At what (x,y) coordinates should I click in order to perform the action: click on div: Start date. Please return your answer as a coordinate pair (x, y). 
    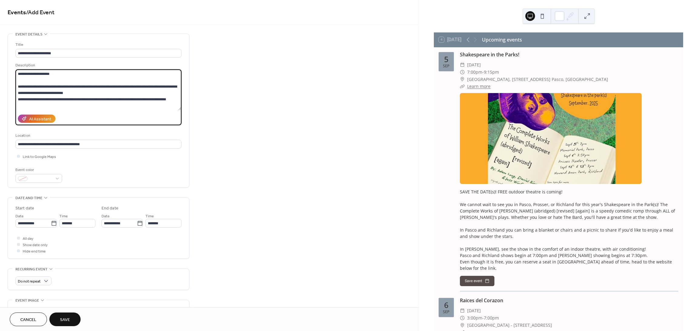
    Looking at the image, I should click on (25, 208).